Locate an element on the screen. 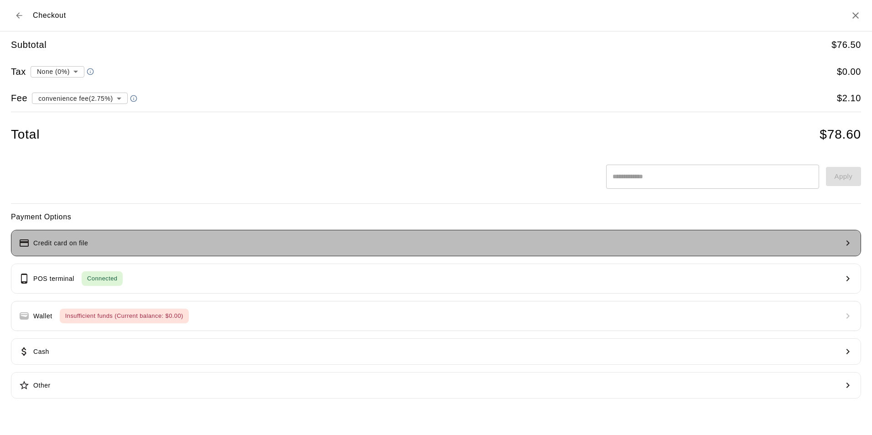  p: POS terminal is located at coordinates (54, 279).